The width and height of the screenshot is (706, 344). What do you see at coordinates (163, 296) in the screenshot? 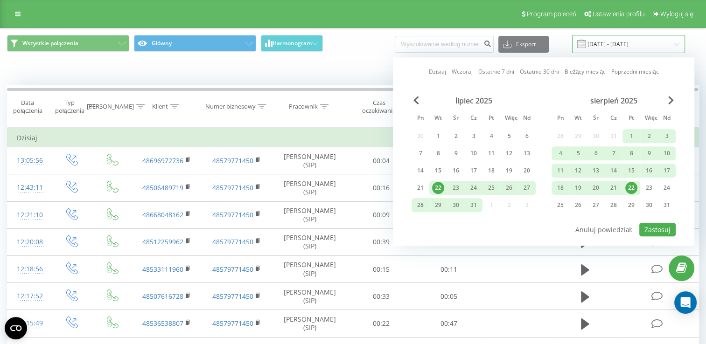
I see `a: 48507616728` at bounding box center [163, 296].